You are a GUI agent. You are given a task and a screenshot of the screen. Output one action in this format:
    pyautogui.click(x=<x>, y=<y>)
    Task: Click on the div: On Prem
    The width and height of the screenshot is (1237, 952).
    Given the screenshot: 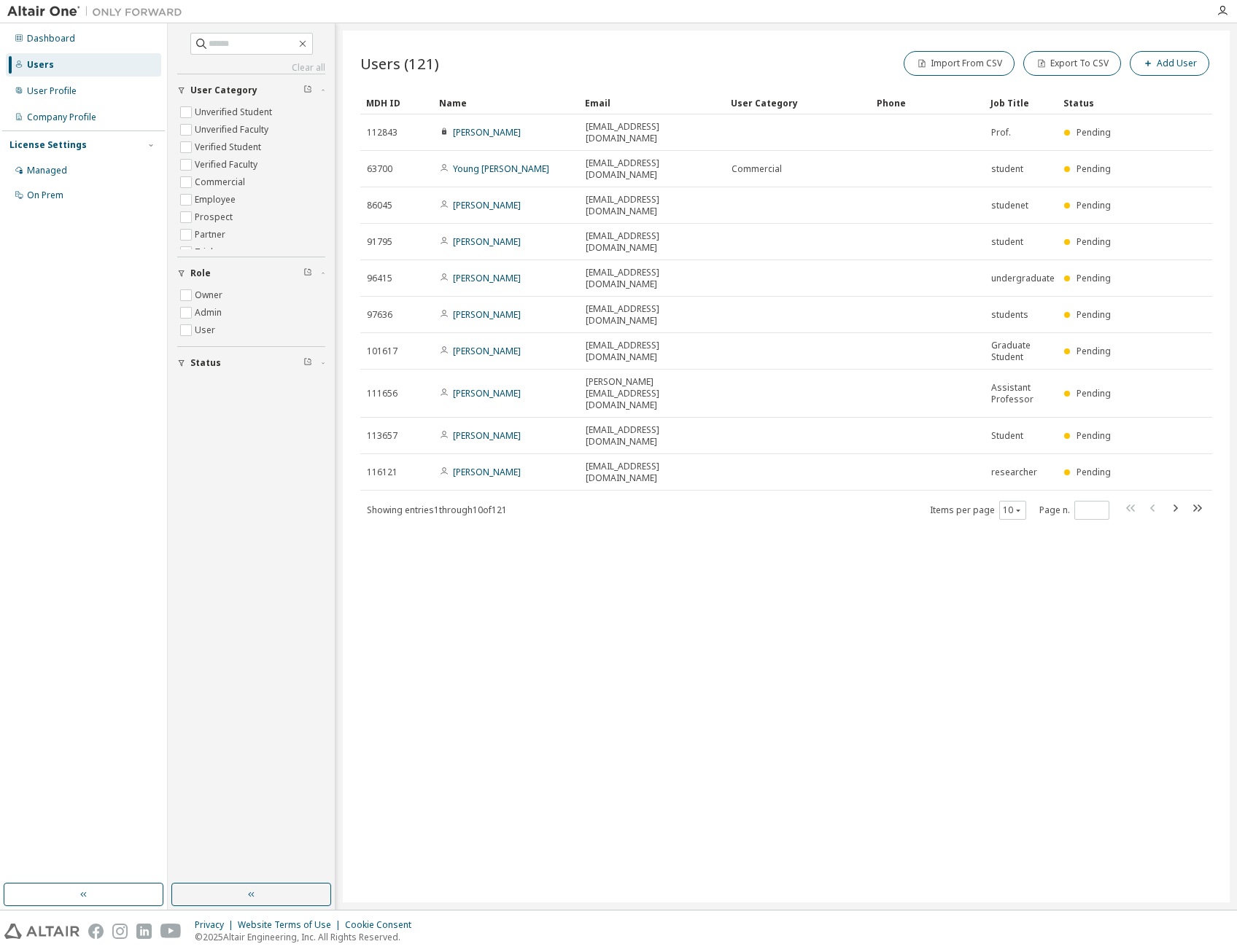 What is the action you would take?
    pyautogui.click(x=45, y=196)
    